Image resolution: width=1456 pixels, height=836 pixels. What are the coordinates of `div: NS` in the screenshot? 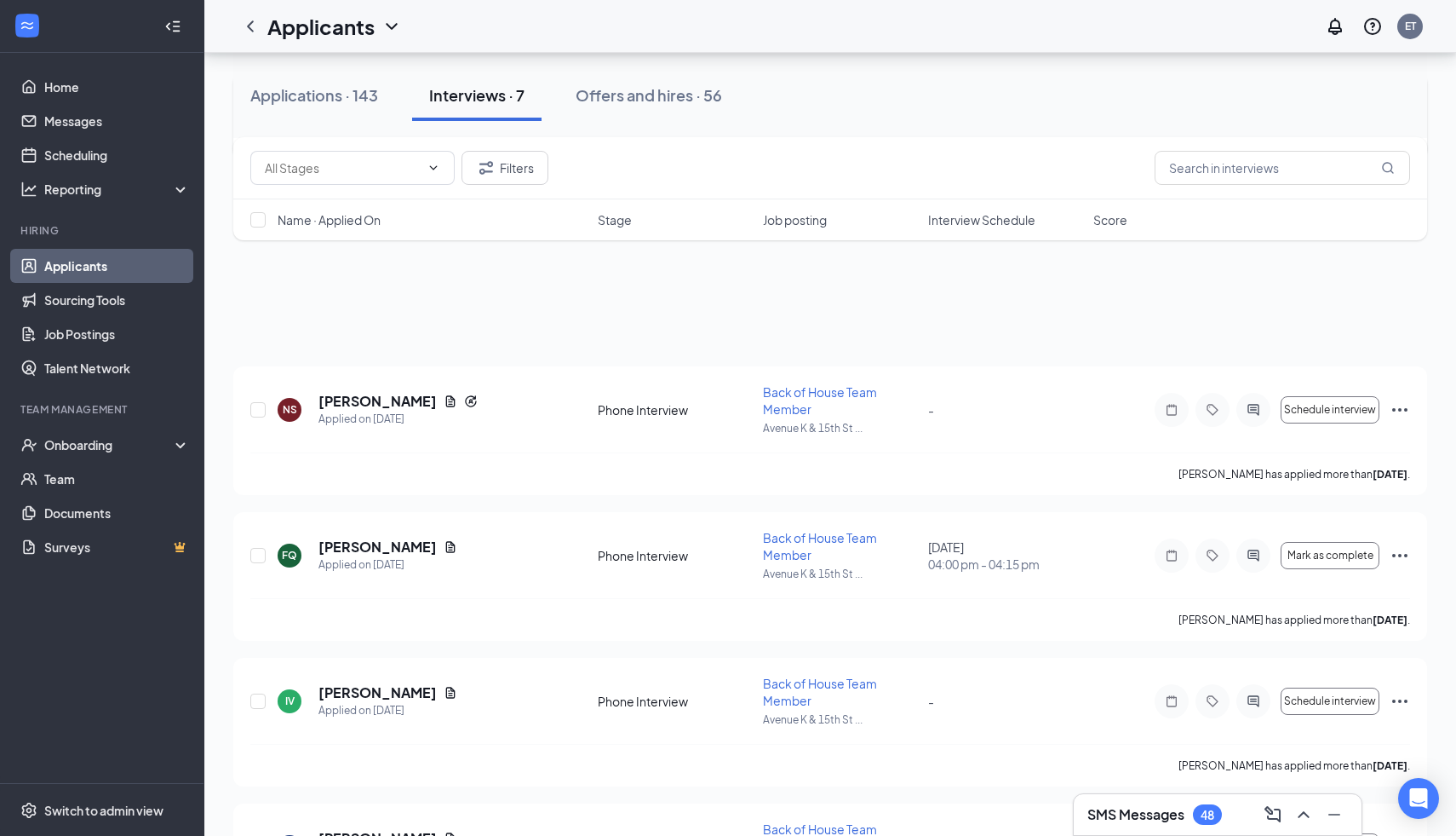 It's located at (289, 409).